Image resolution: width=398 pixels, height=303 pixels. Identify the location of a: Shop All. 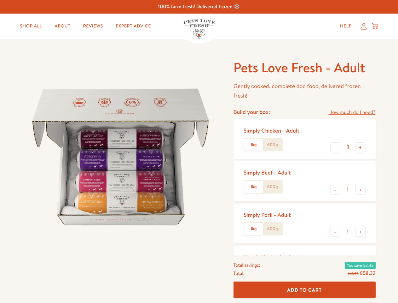
(31, 26).